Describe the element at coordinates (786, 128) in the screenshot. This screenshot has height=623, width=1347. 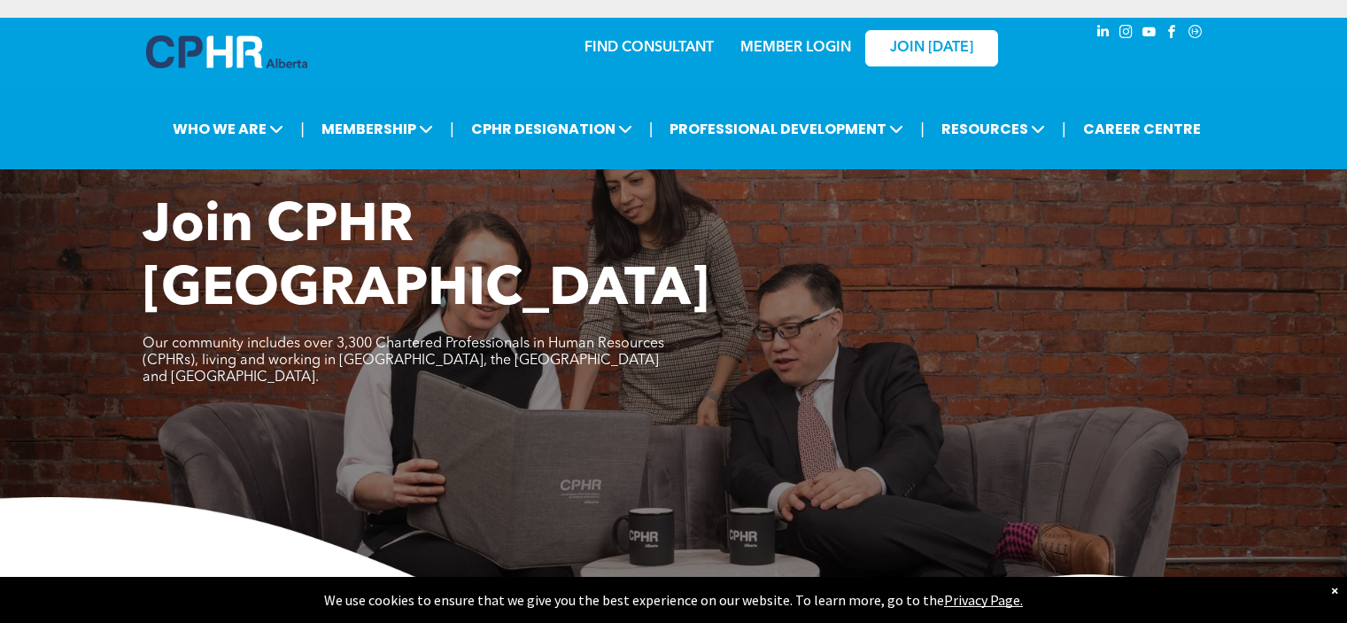
I see `span: PROFESSIONAL DEVELOPMENT` at that location.